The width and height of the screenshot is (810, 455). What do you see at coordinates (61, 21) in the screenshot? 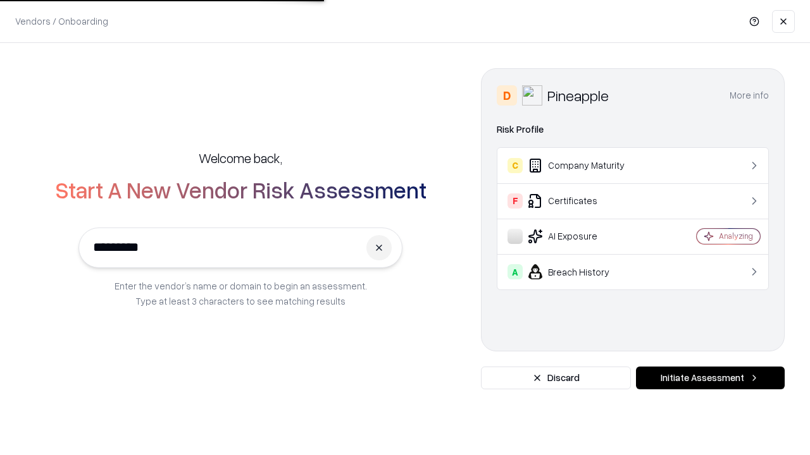
I see `p: Vendors / Onboarding` at bounding box center [61, 21].